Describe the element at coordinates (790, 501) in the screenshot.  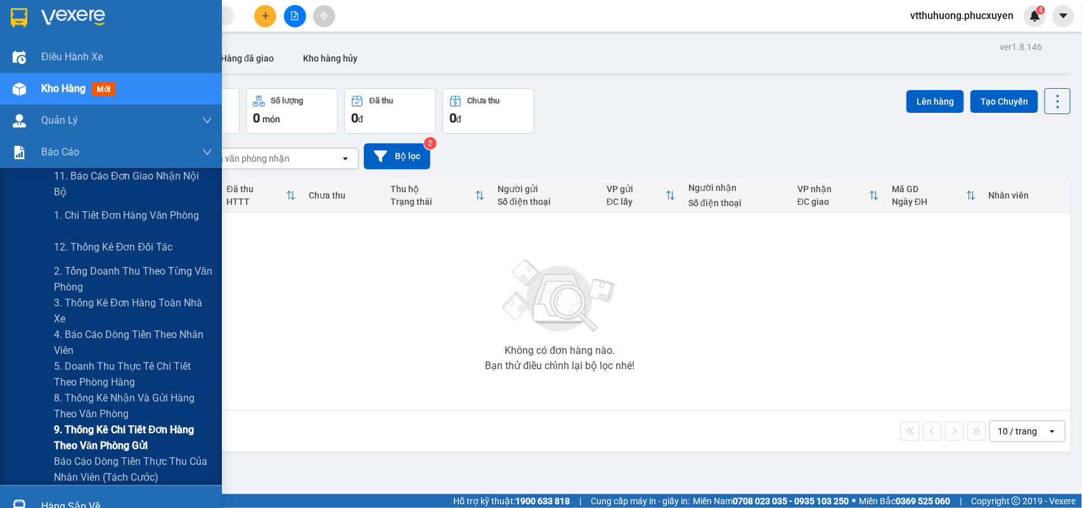
I see `strong: 0708 023 035 - 0935 103 250` at that location.